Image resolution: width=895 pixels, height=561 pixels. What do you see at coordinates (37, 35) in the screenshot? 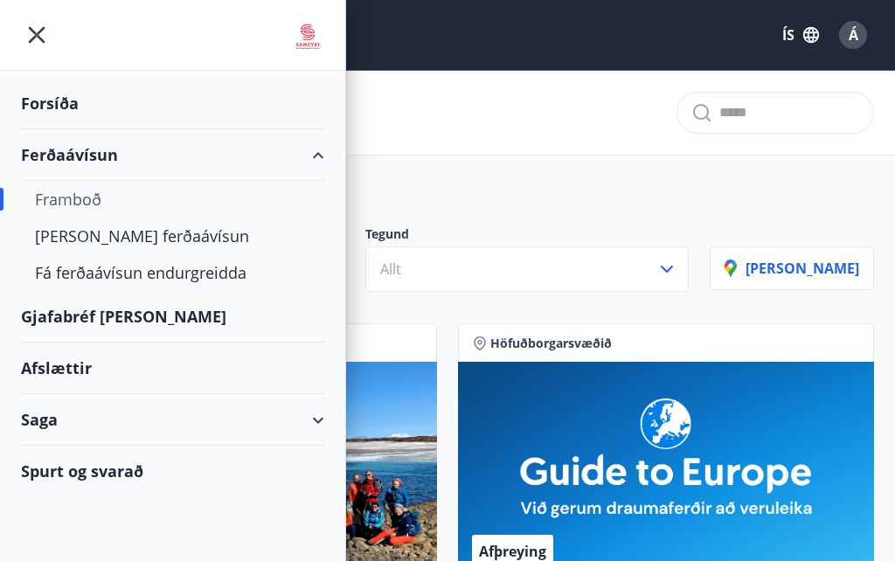
I see `button: menu` at bounding box center [37, 35].